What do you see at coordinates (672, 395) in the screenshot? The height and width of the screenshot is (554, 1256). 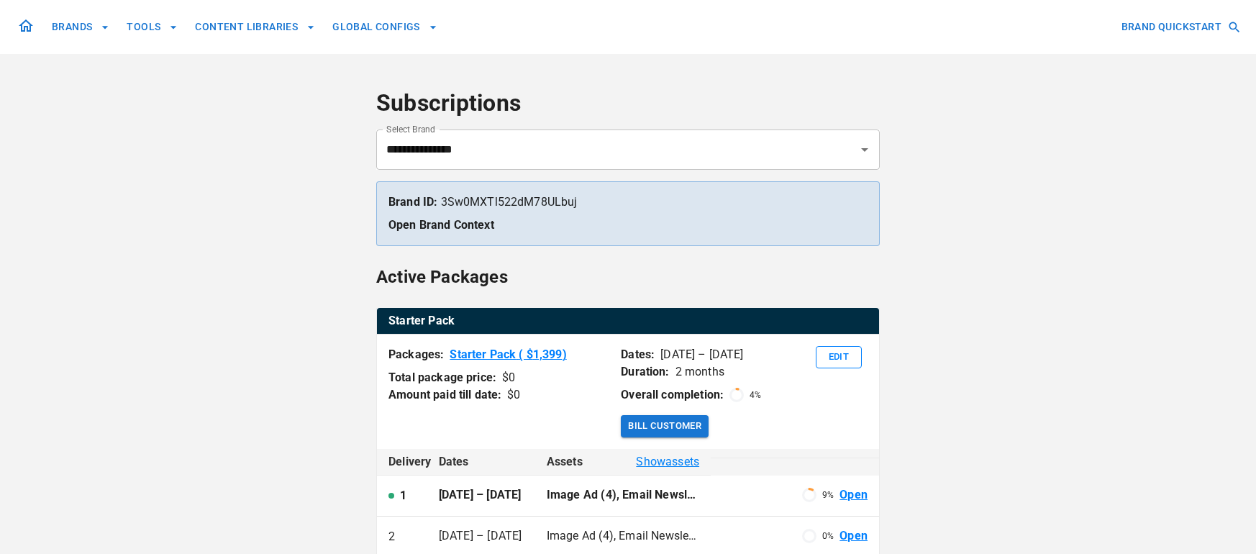 I see `p: Overall completion:` at bounding box center [672, 395].